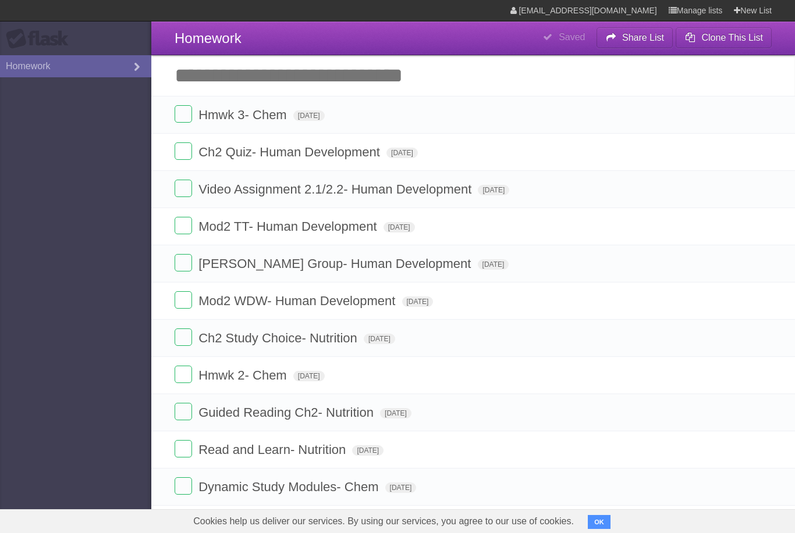 This screenshot has height=533, width=795. Describe the element at coordinates (41, 39) in the screenshot. I see `div: Flask` at that location.